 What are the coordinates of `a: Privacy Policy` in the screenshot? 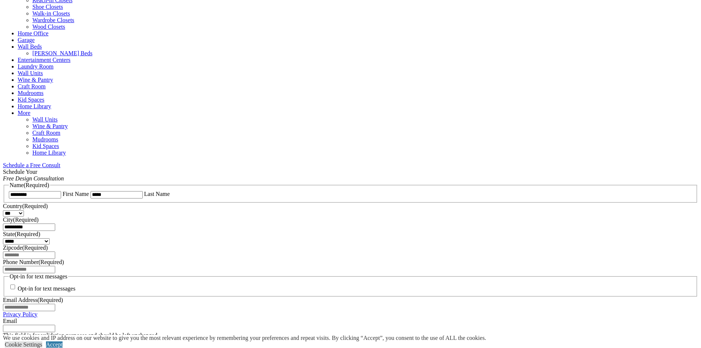 It's located at (20, 314).